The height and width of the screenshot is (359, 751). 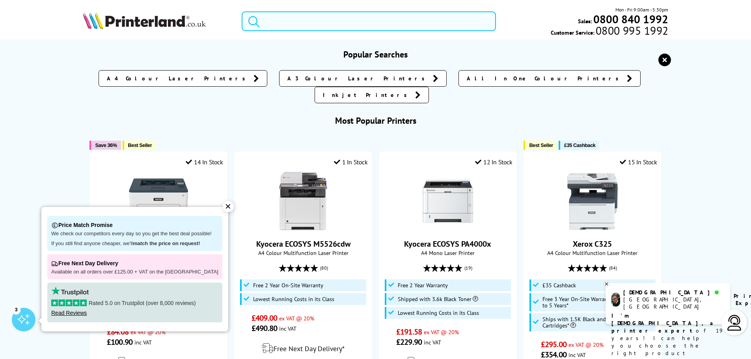 I want to click on div: 3, so click(x=16, y=309).